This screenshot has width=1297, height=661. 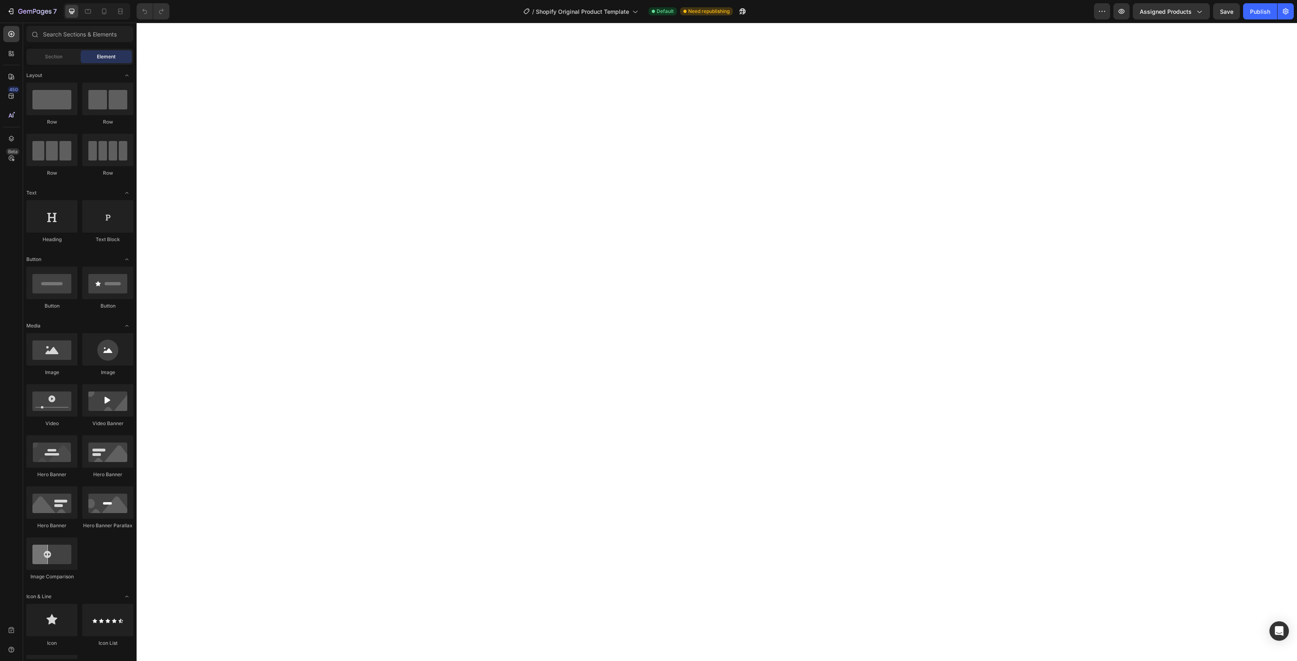 What do you see at coordinates (108, 526) in the screenshot?
I see `div: Hero Banner Parallax` at bounding box center [108, 526].